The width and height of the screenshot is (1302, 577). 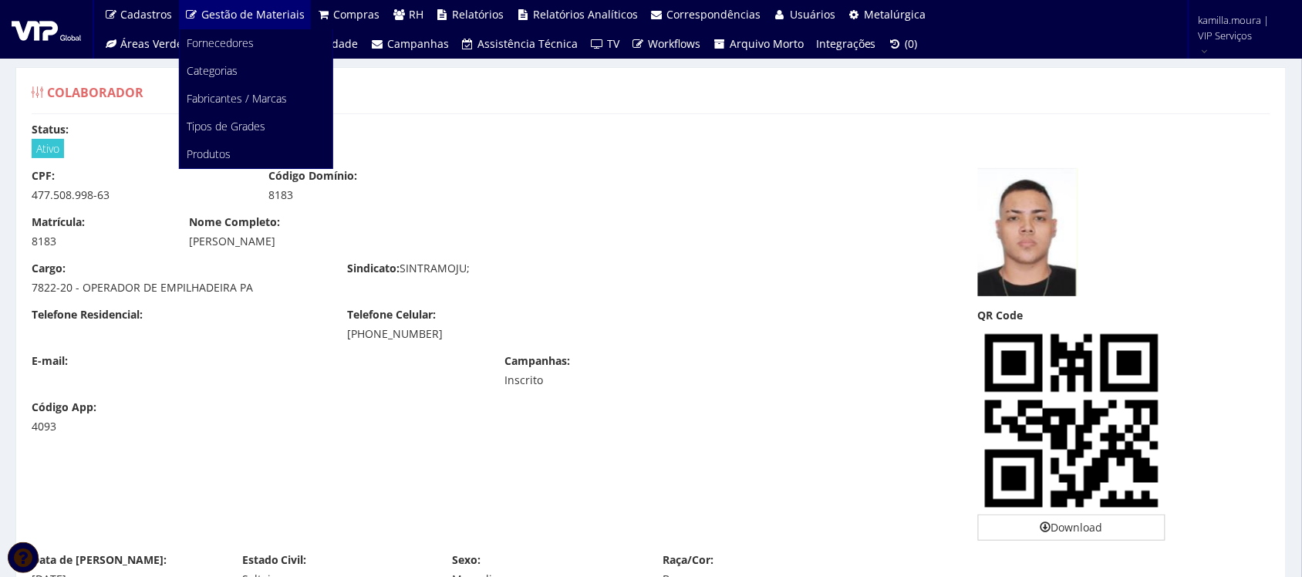 I want to click on label: Telefone Residencial:, so click(x=87, y=315).